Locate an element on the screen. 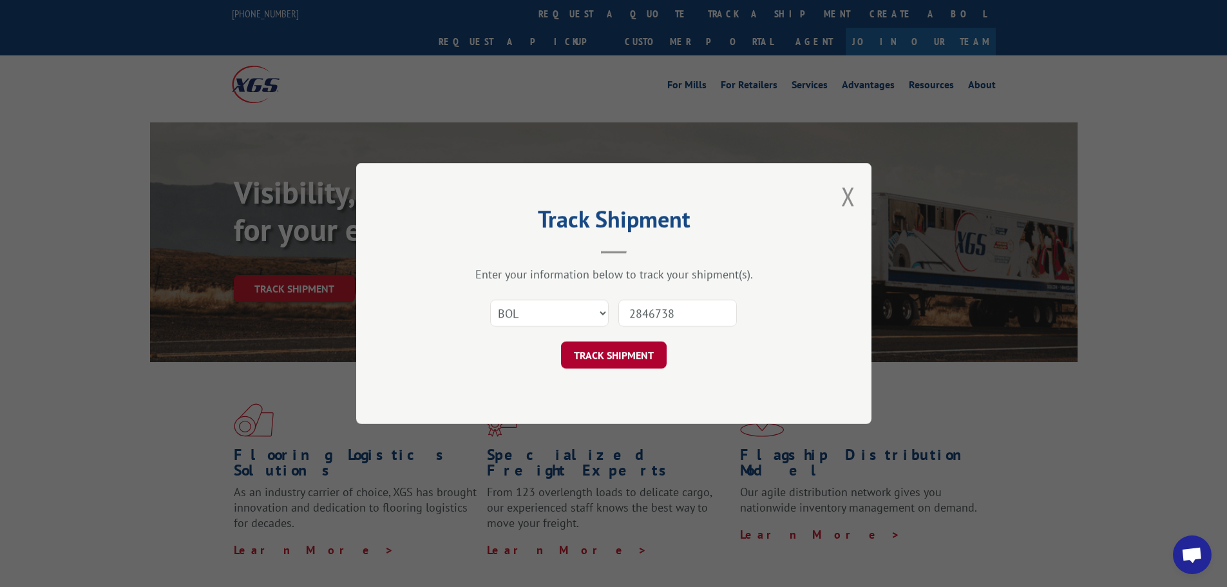 This screenshot has width=1227, height=587. input: Number(s) is located at coordinates (678, 313).